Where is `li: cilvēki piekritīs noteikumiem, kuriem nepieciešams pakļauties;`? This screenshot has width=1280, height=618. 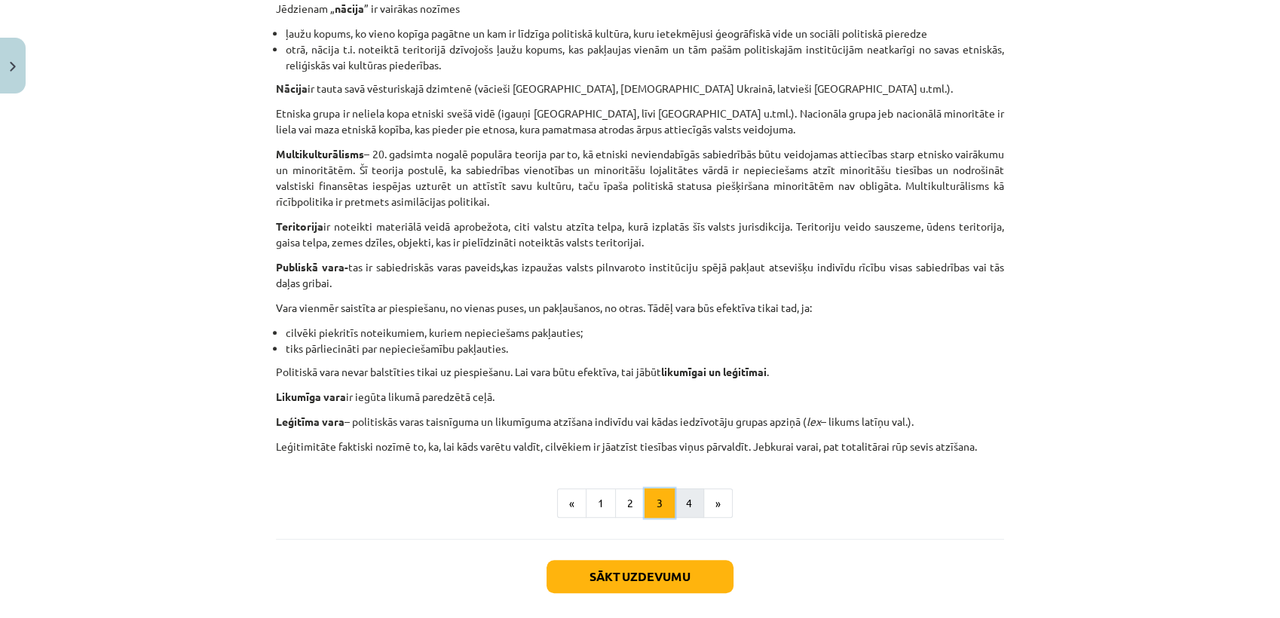 li: cilvēki piekritīs noteikumiem, kuriem nepieciešams pakļauties; is located at coordinates (645, 332).